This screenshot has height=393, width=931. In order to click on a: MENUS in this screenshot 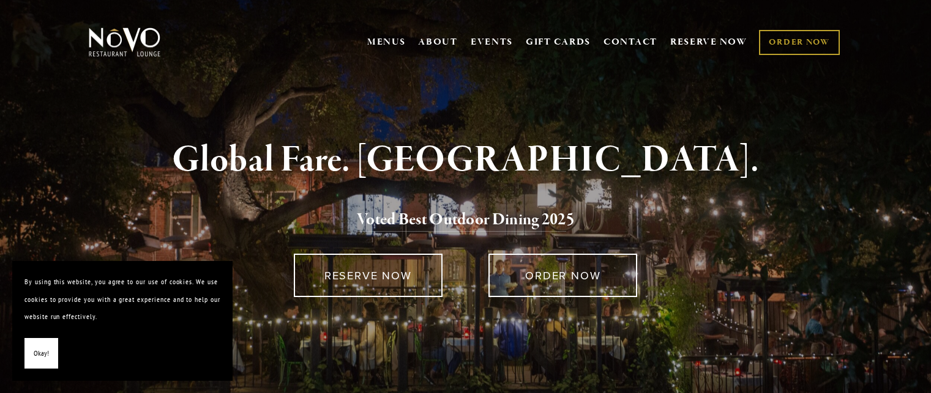, I will do `click(386, 42)`.